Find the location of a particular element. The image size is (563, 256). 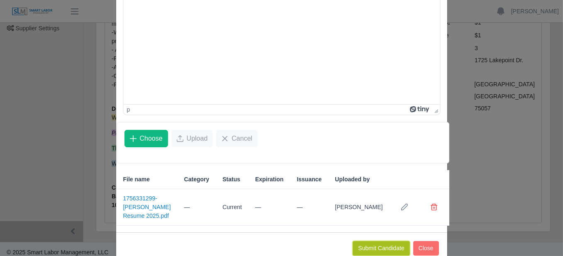

td: Current is located at coordinates (232, 207).